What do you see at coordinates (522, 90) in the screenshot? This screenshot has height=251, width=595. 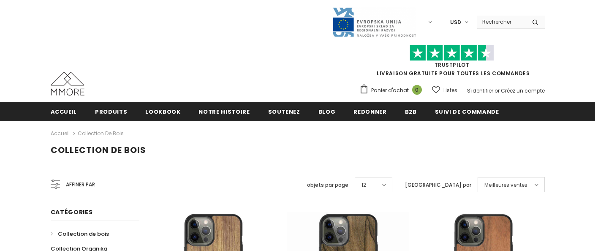 I see `a: Créez un compte` at bounding box center [522, 90].